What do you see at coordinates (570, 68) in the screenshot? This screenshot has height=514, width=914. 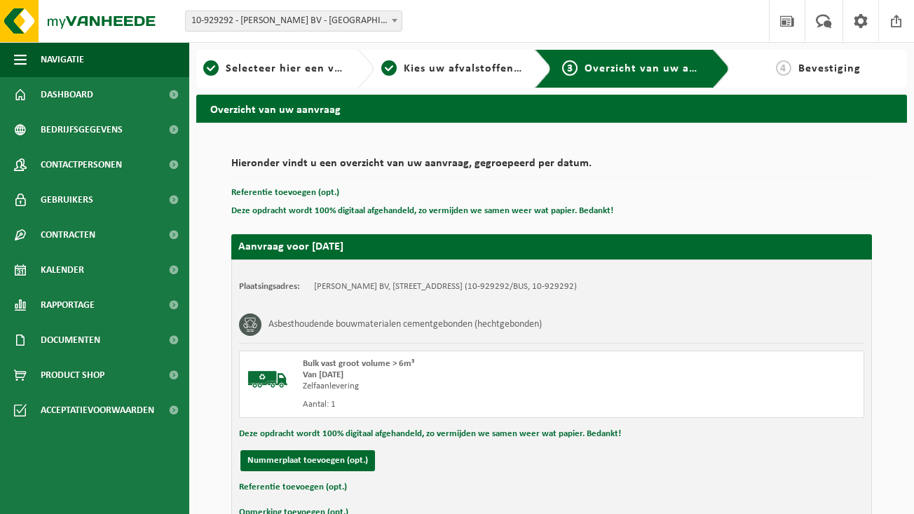 I see `span: 3` at bounding box center [570, 68].